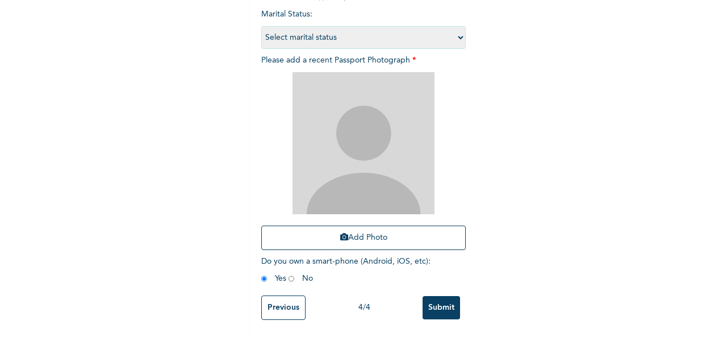 This screenshot has width=727, height=337. Describe the element at coordinates (441, 307) in the screenshot. I see `input: Submit` at that location.